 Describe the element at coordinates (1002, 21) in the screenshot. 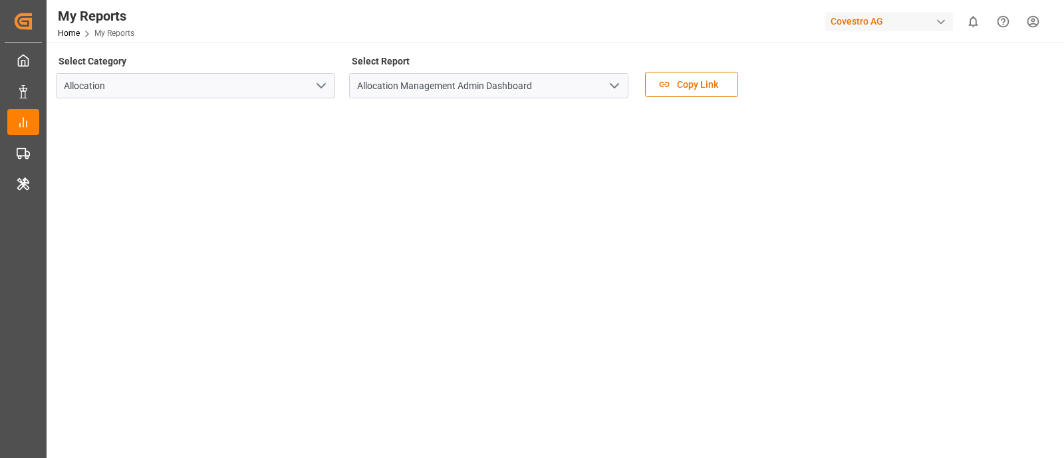

I see `button: Help Center` at that location.